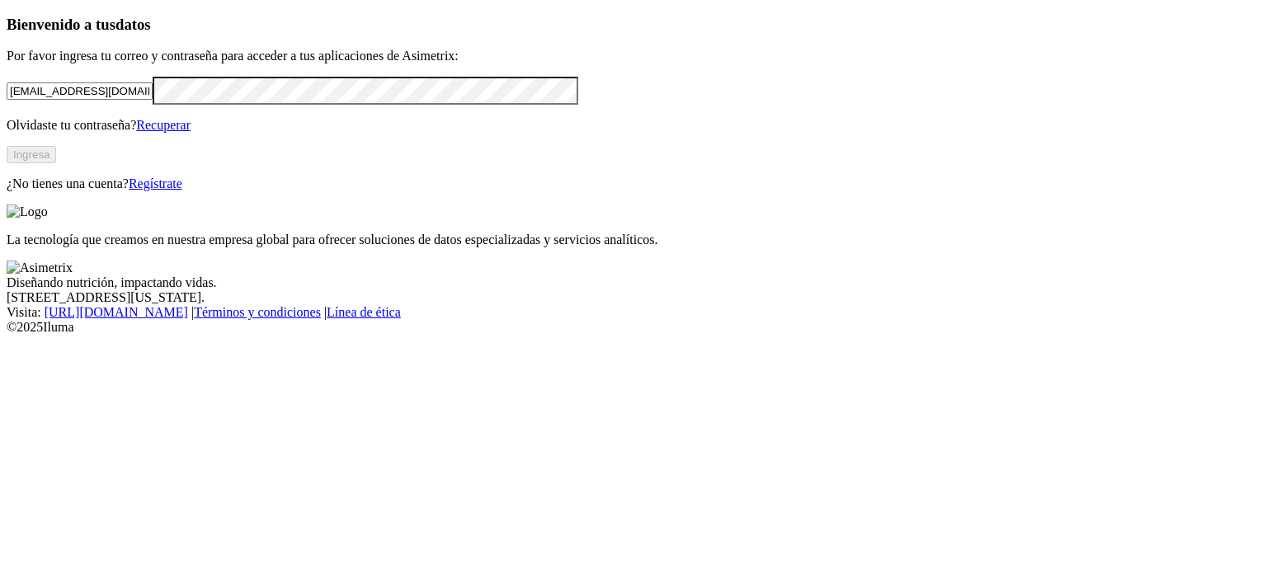 Image resolution: width=1267 pixels, height=573 pixels. What do you see at coordinates (79, 91) in the screenshot?
I see `input: Tu correo` at bounding box center [79, 91].